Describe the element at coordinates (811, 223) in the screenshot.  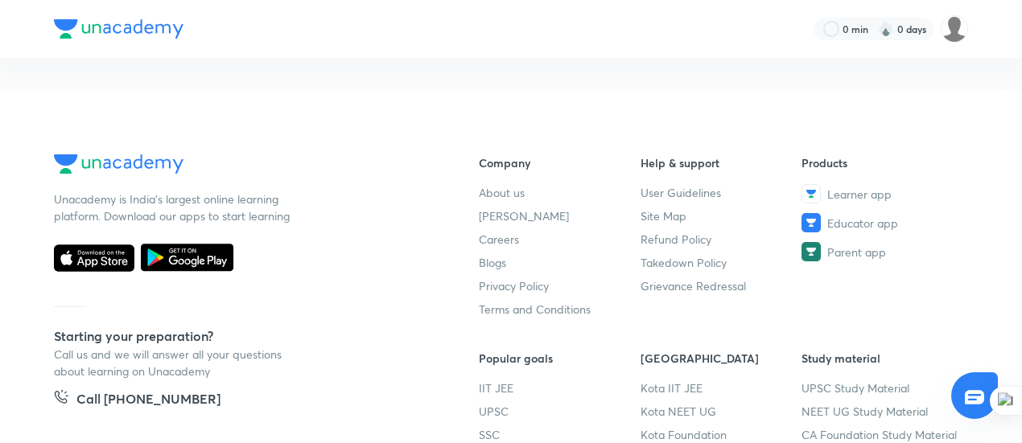
I see `img: Educator app` at that location.